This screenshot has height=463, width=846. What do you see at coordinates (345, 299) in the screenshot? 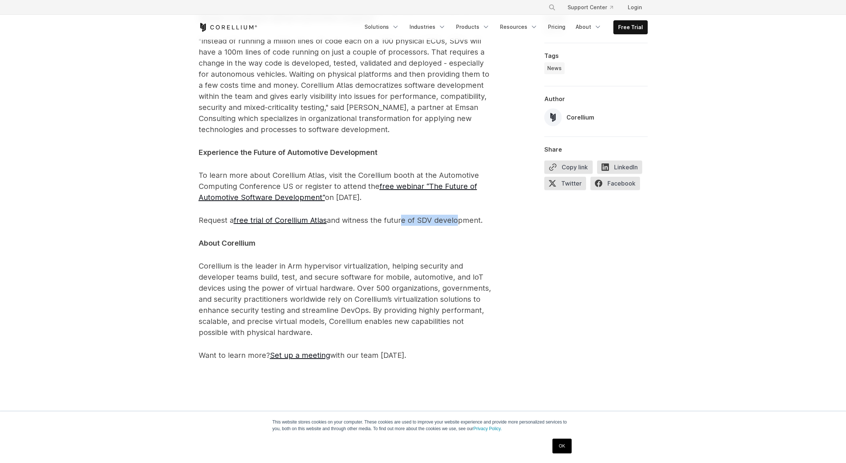
I see `span: Corellium is the leader in Arm hypervisor virtualization, helping security and developer teams bu...` at bounding box center [345, 299].